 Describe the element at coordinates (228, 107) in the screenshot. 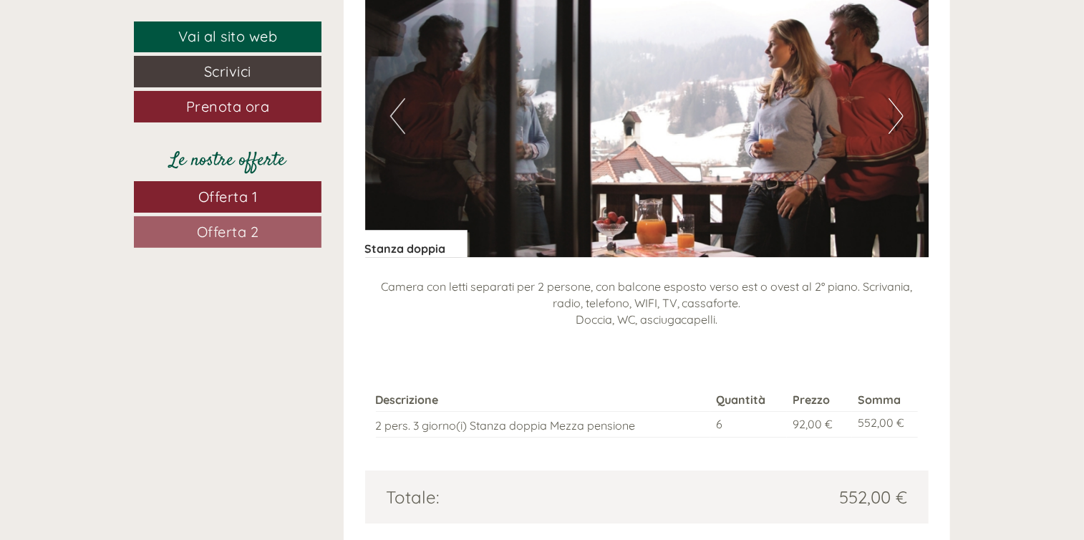

I see `a: Prenota ora` at that location.